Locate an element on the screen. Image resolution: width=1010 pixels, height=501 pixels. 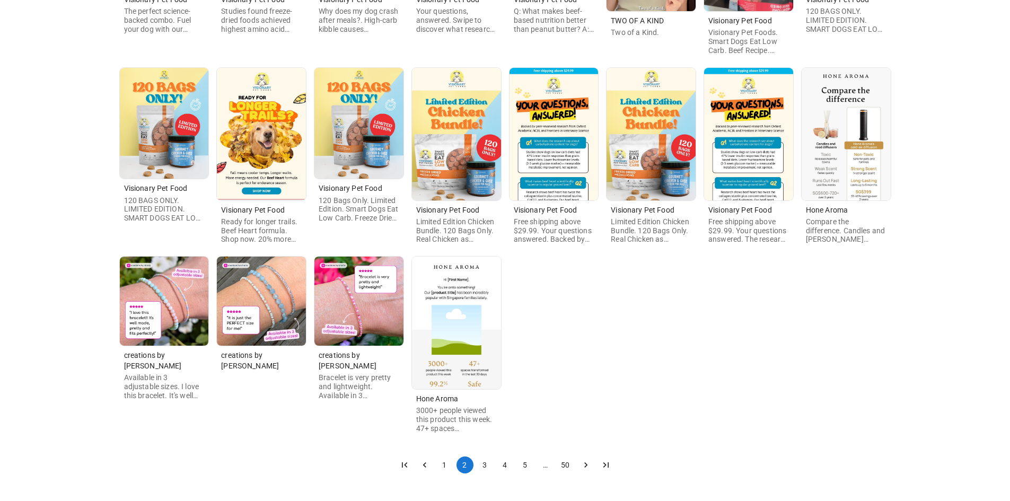
span: Two of a Kind. is located at coordinates (635, 32).